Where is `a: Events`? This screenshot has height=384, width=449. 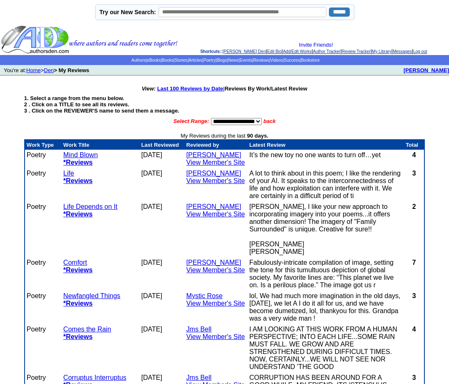
a: Events is located at coordinates (246, 60).